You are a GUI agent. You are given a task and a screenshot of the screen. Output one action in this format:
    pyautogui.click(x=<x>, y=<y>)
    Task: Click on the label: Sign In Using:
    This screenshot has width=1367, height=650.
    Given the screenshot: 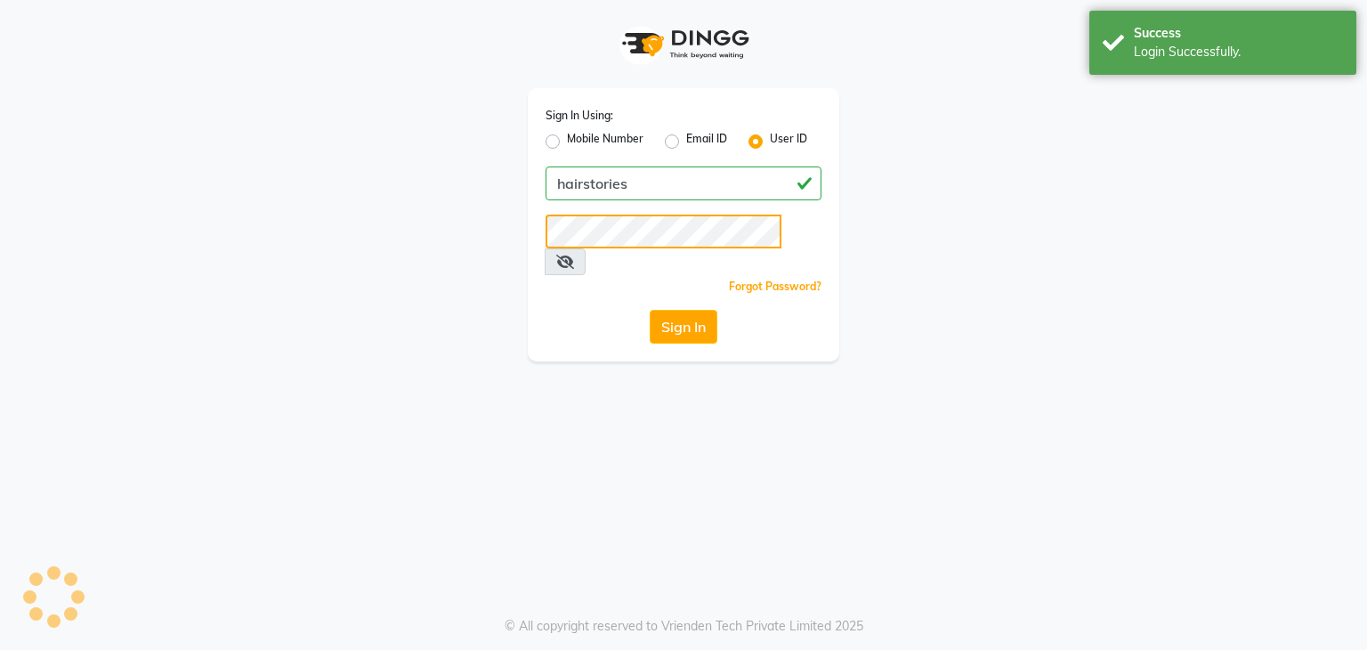 What is the action you would take?
    pyautogui.click(x=579, y=116)
    